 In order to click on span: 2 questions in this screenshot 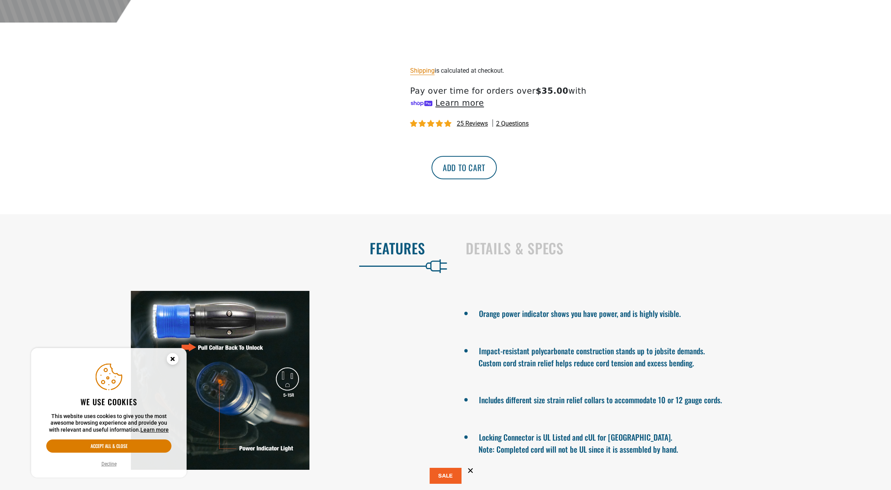, I will do `click(512, 124)`.